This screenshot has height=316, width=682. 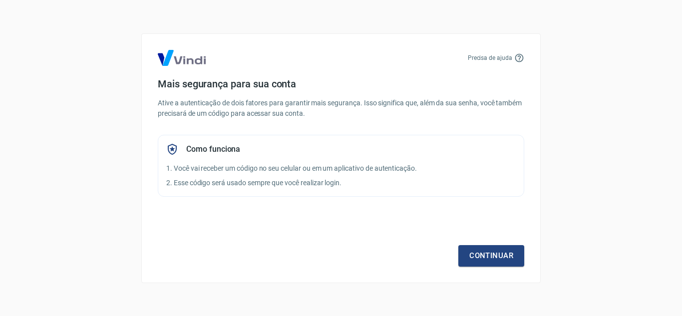 I want to click on p: 2. Esse código será usado sempre que você realizar login., so click(x=341, y=183).